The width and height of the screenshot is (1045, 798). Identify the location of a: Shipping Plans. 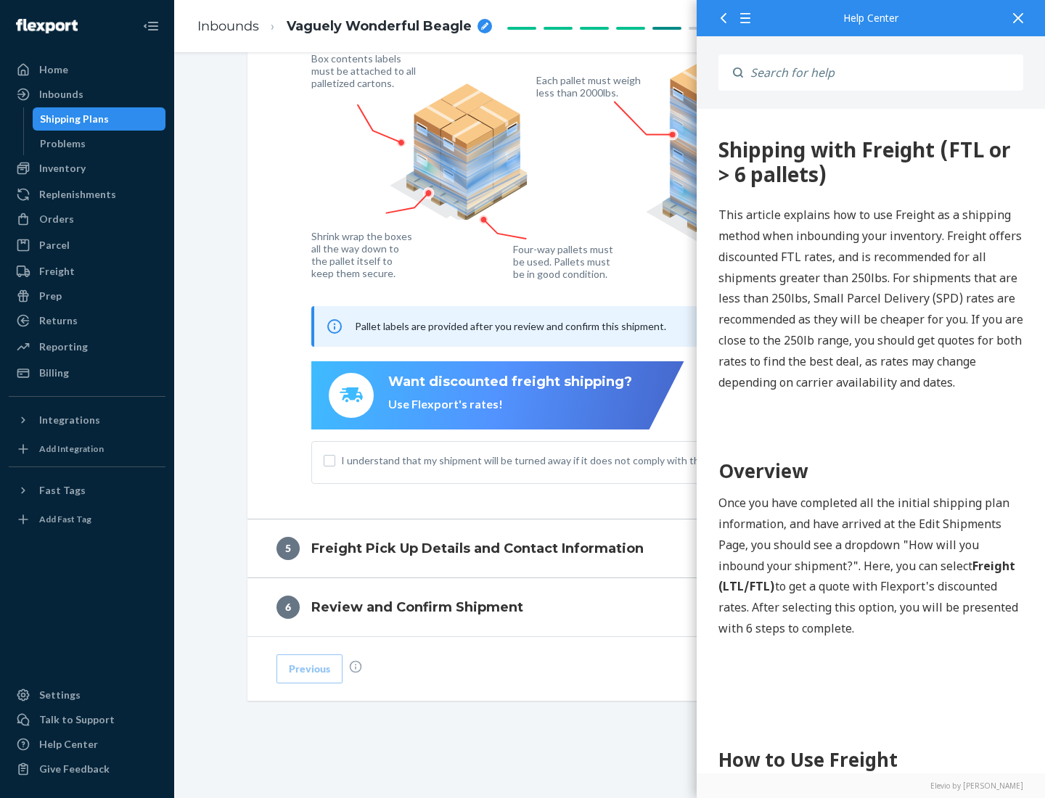
(99, 119).